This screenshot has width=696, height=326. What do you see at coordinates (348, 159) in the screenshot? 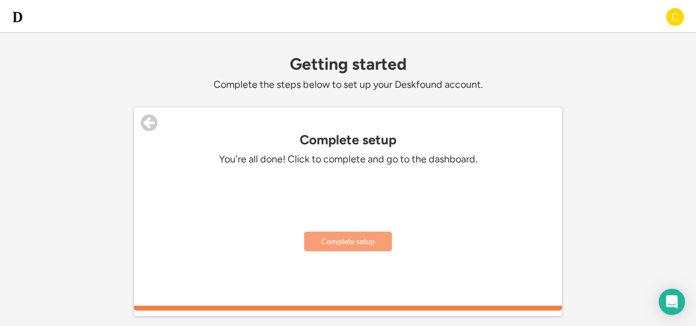
I see `div: You're all done! Click to complete and go to the dashboard.` at bounding box center [348, 159].